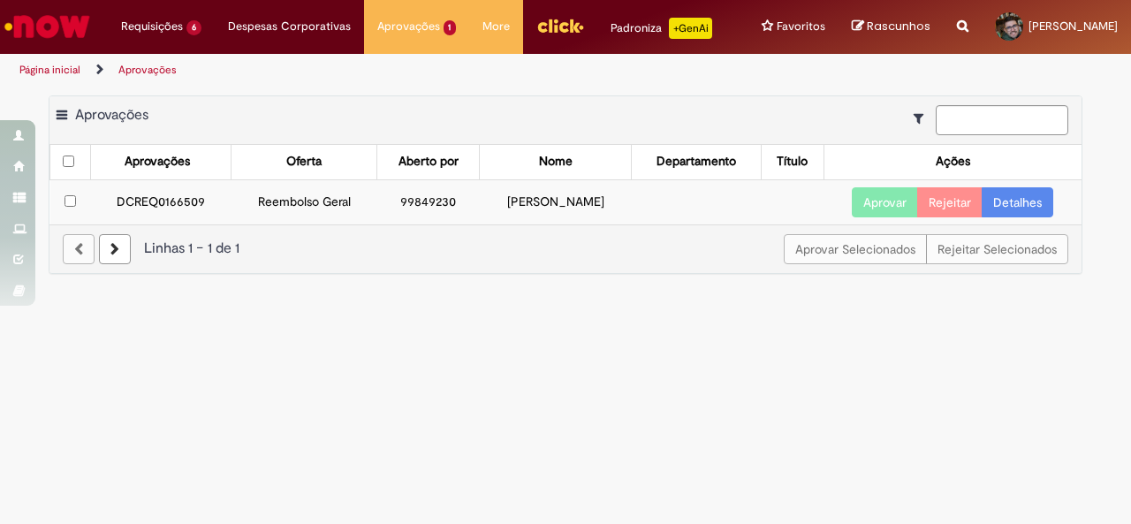 Image resolution: width=1131 pixels, height=524 pixels. What do you see at coordinates (161, 201) in the screenshot?
I see `td: DCREQ0166509` at bounding box center [161, 201].